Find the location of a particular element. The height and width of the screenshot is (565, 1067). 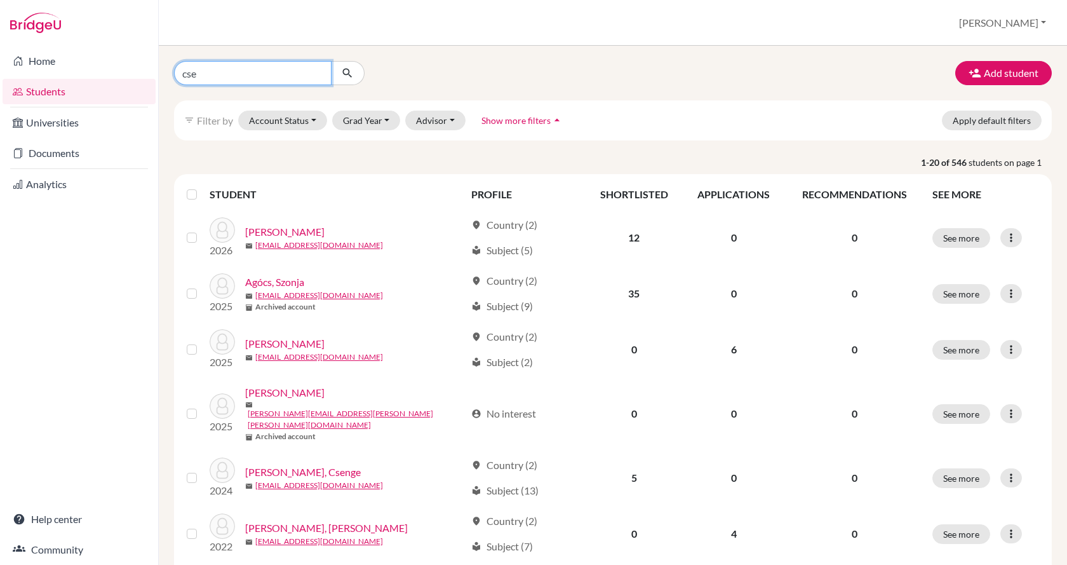

i: filter_list is located at coordinates (189, 120).